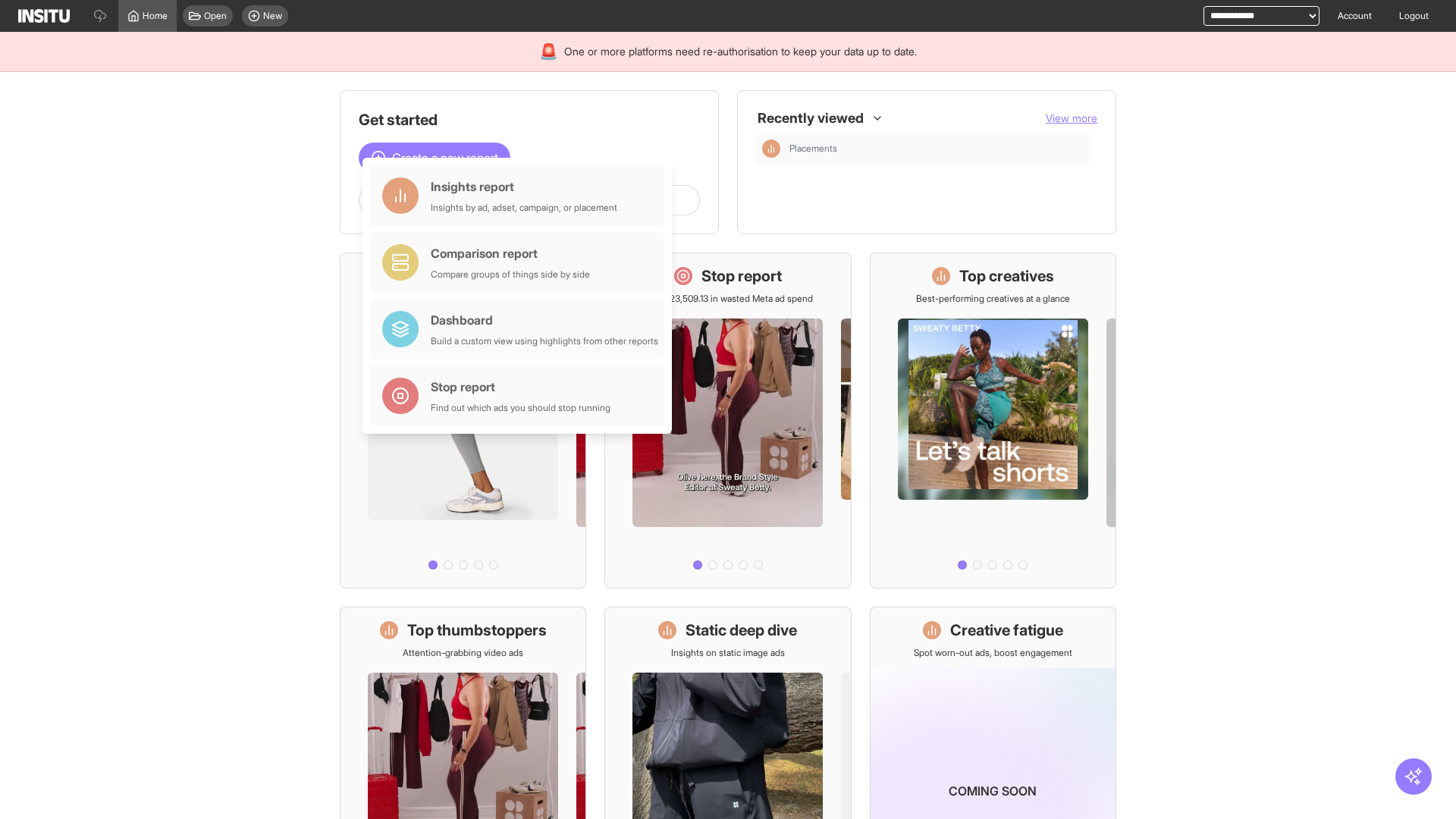 The height and width of the screenshot is (819, 1456). What do you see at coordinates (741, 630) in the screenshot?
I see `h1: Static deep dive` at bounding box center [741, 630].